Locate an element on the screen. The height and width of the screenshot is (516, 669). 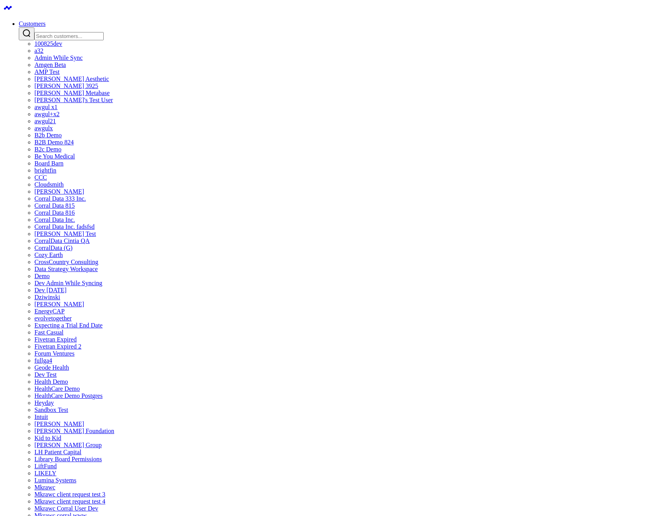
a: CorralData (G) is located at coordinates (53, 248).